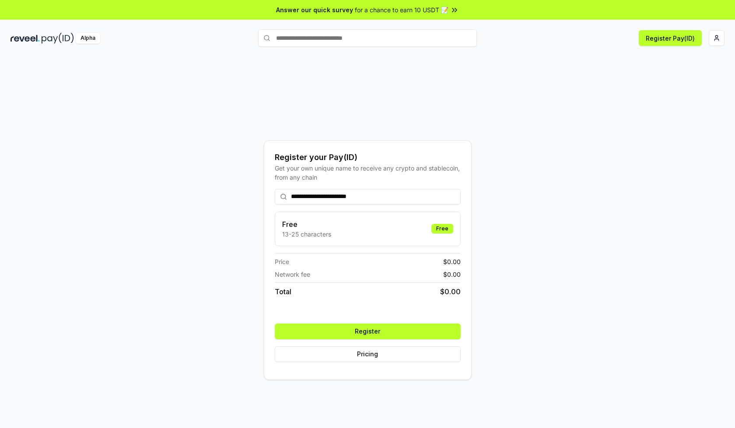 The image size is (735, 428). Describe the element at coordinates (292, 274) in the screenshot. I see `span: Network fee` at that location.